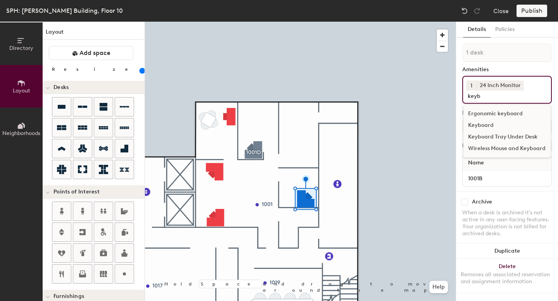 The height and width of the screenshot is (301, 558). Describe the element at coordinates (475, 163) in the screenshot. I see `span: Name` at that location.